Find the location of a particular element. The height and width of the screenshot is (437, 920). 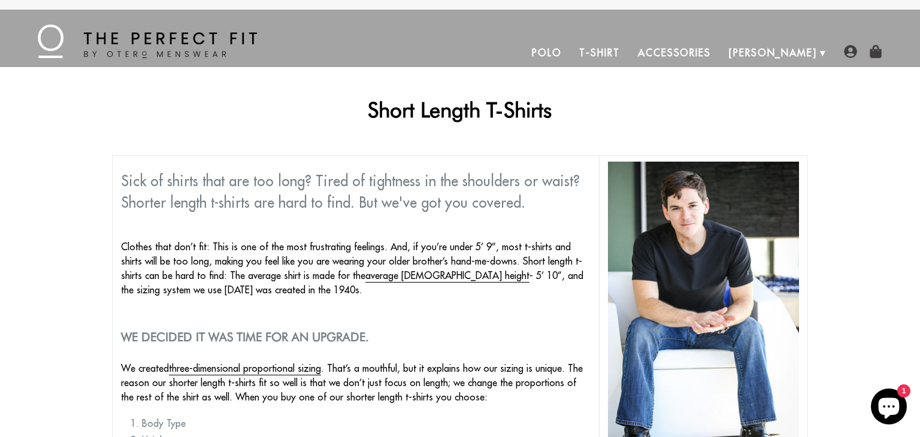

a: three-dimensional proportional sizing is located at coordinates (245, 369).